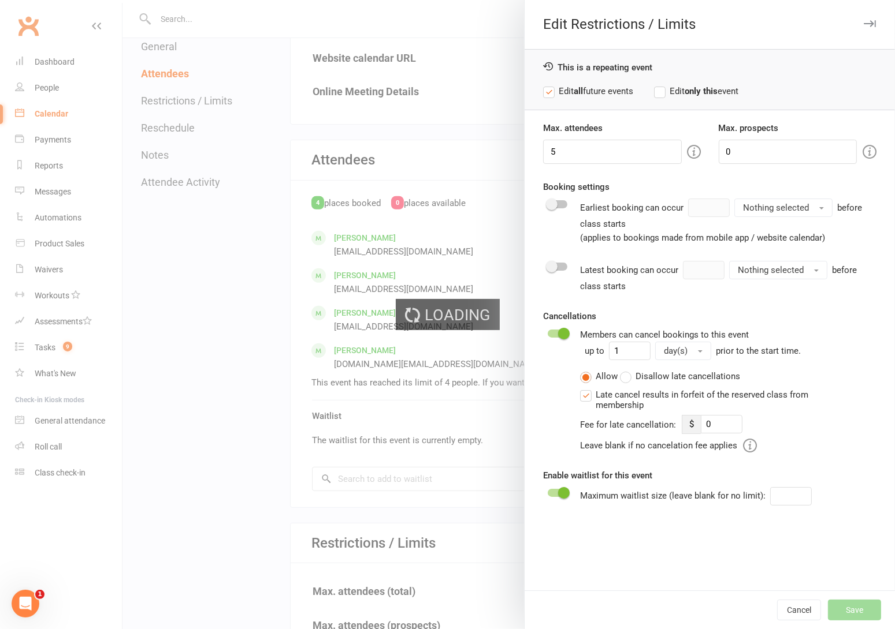  Describe the element at coordinates (748, 128) in the screenshot. I see `label: Max. prospects` at that location.